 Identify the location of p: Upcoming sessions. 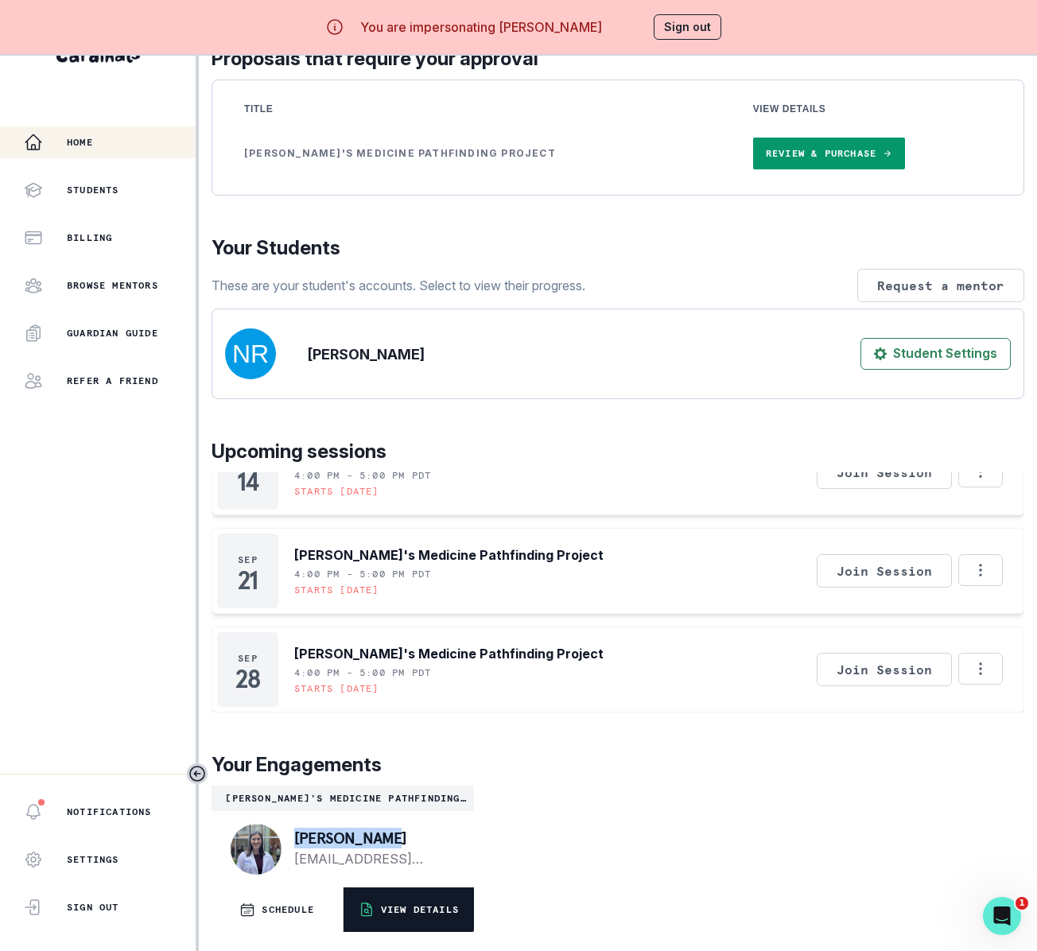
(618, 452).